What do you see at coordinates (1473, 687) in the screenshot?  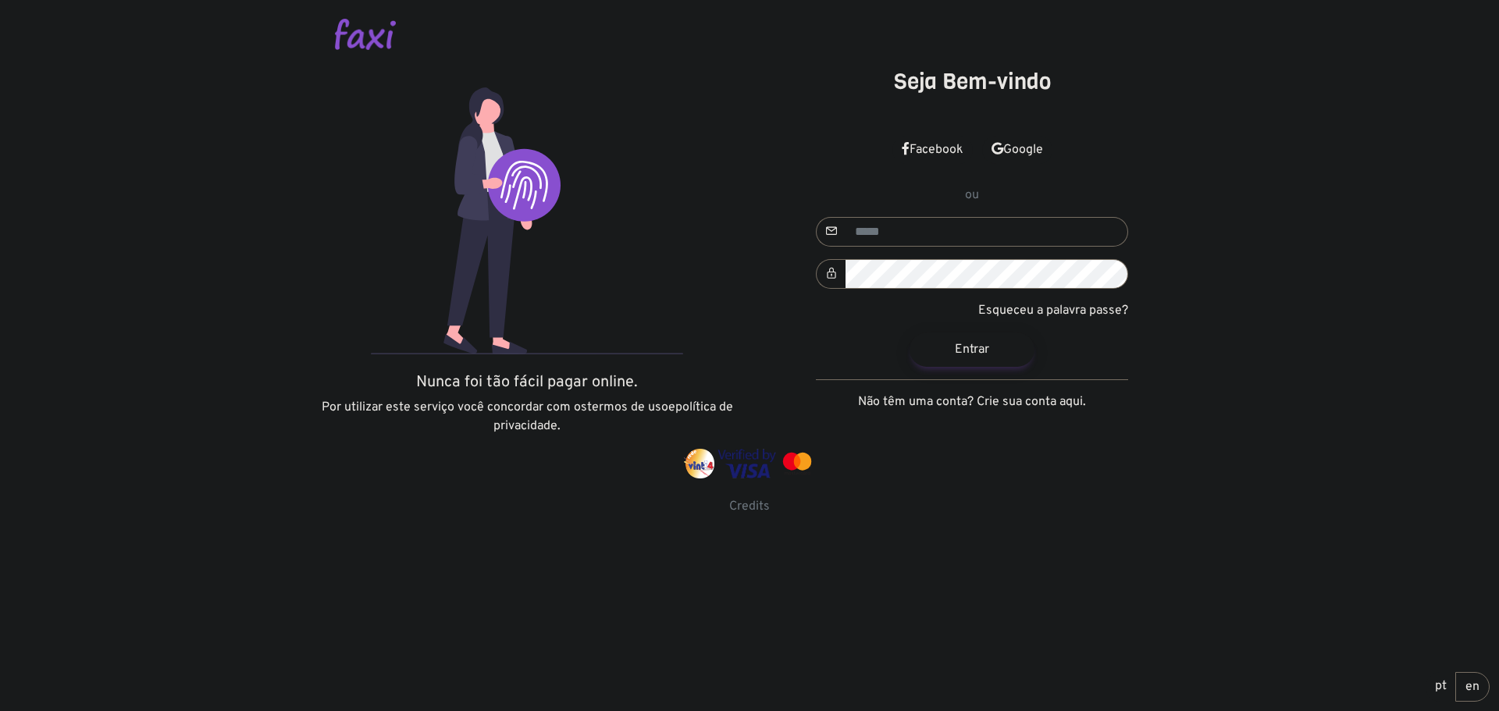 I see `a: en` at bounding box center [1473, 687].